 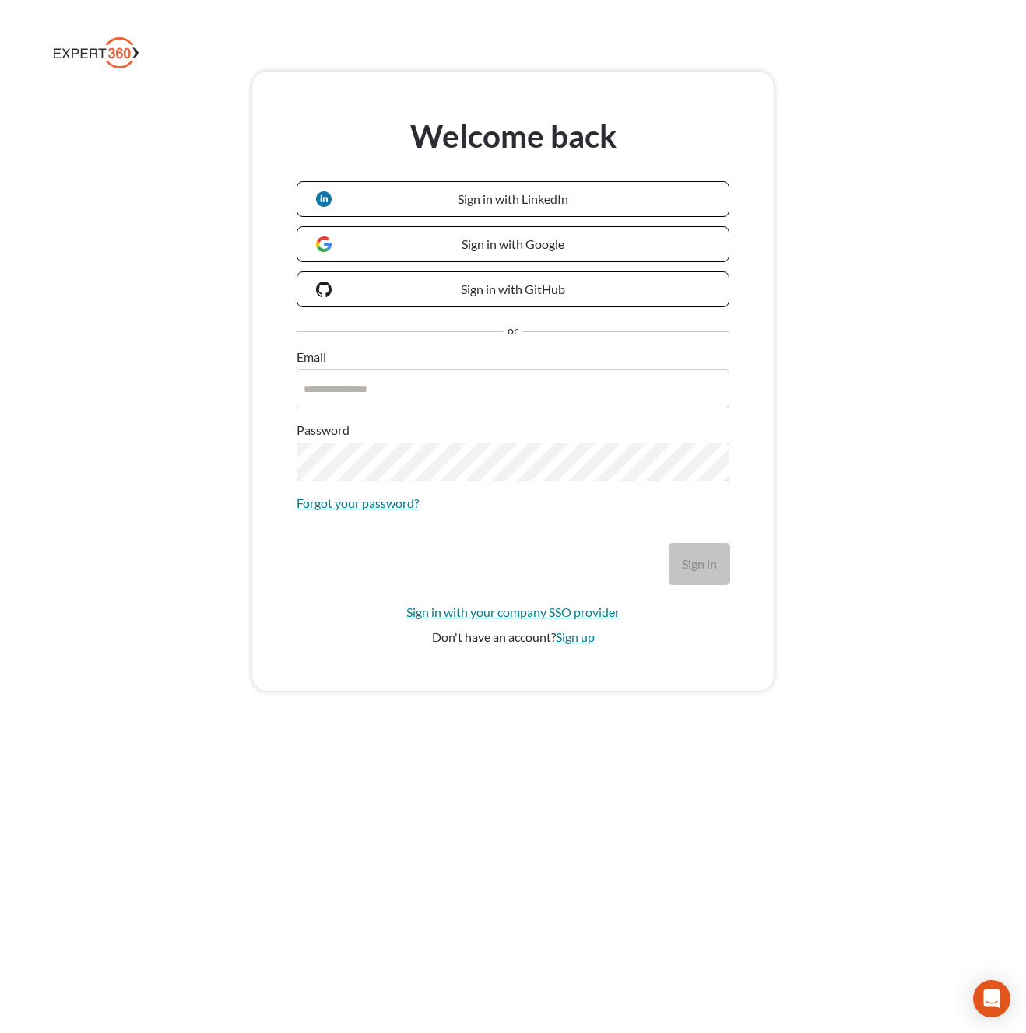 I want to click on a: Sign in with GitHub, so click(x=513, y=289).